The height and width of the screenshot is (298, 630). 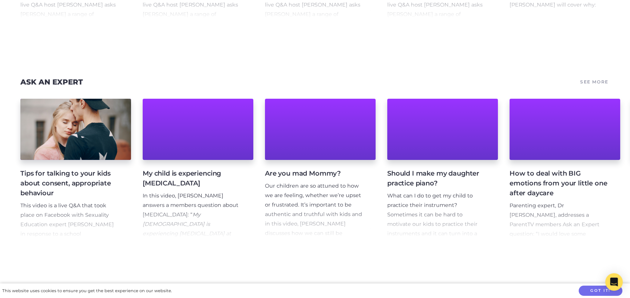 What do you see at coordinates (614, 282) in the screenshot?
I see `div: Open Intercom Messenger` at bounding box center [614, 282].